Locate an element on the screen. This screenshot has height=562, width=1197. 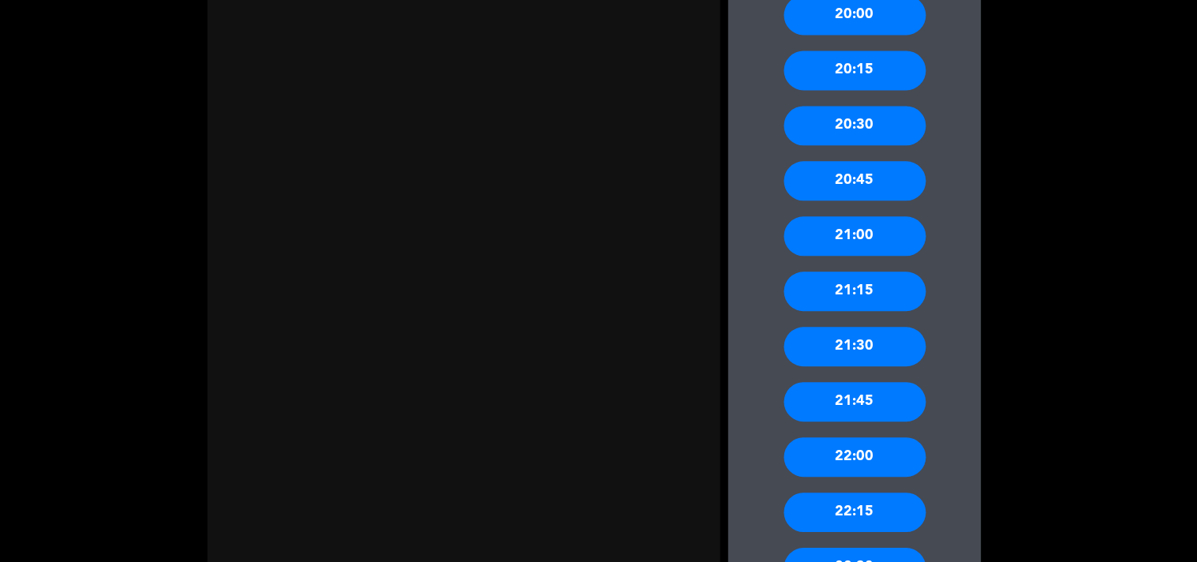
div: 21:00 is located at coordinates (855, 236).